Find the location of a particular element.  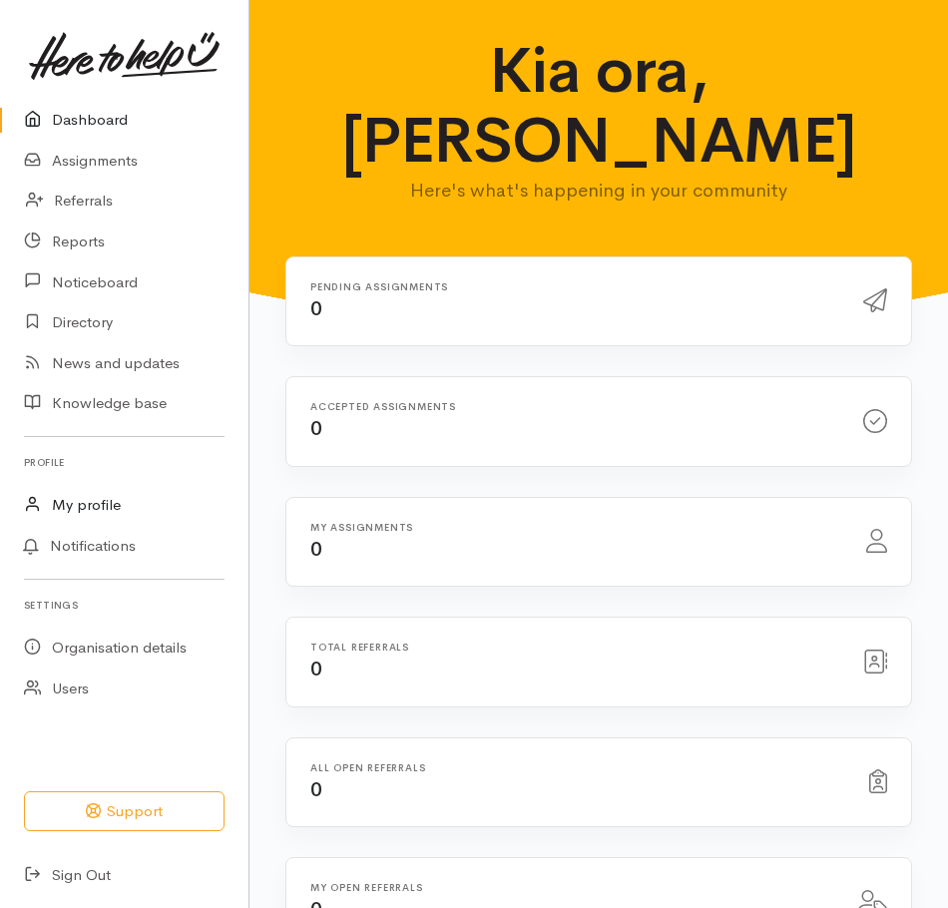

h6: My assignments is located at coordinates (576, 527).